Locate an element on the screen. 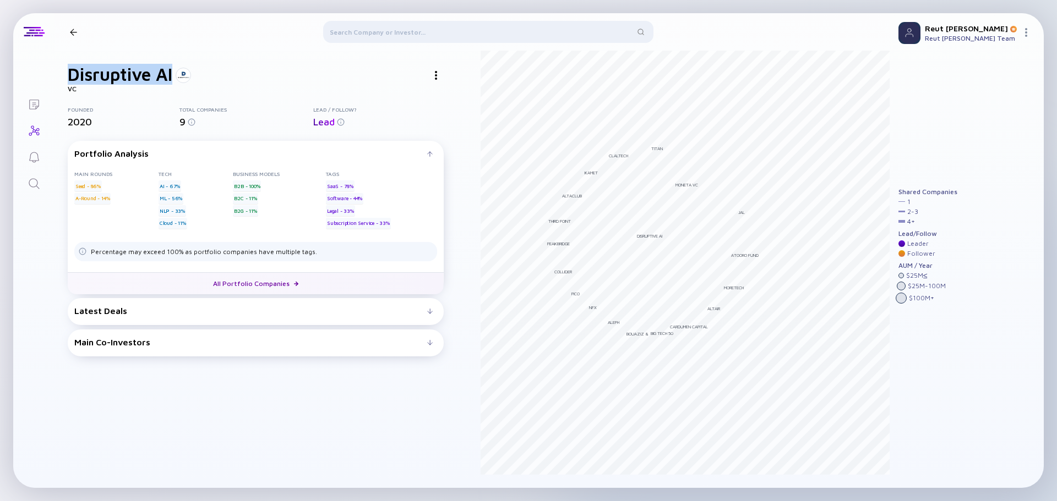 Image resolution: width=1057 pixels, height=501 pixels. div: A-Round - 14% is located at coordinates (92, 199).